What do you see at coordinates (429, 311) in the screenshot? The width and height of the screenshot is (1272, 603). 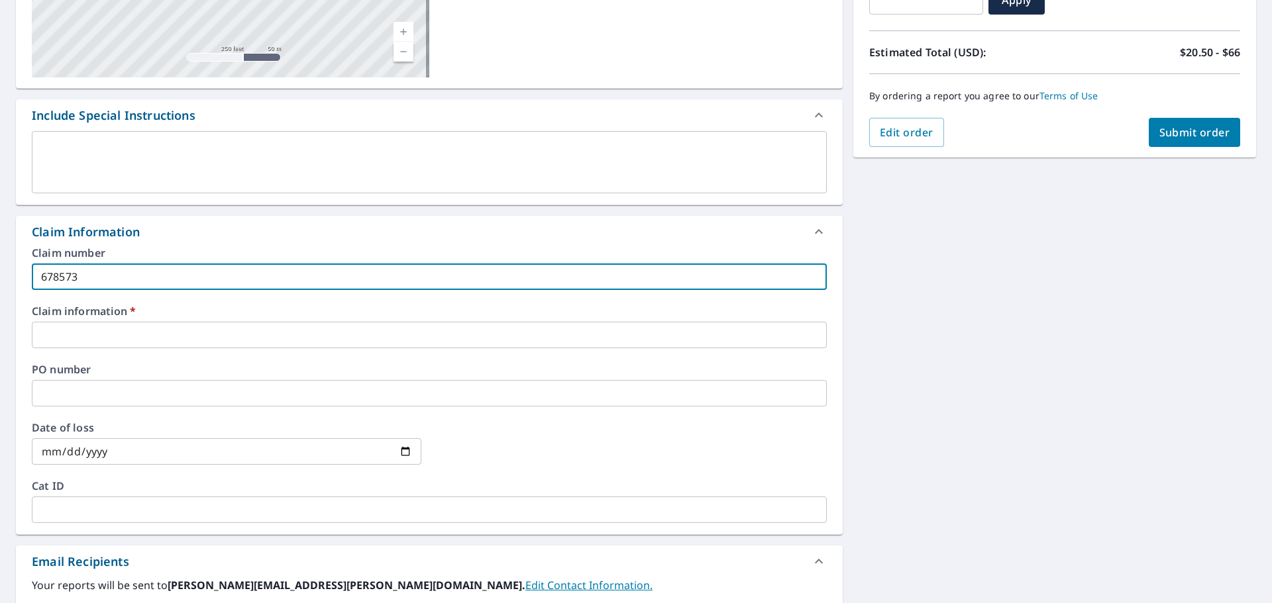 I see `label: Claim information` at bounding box center [429, 311].